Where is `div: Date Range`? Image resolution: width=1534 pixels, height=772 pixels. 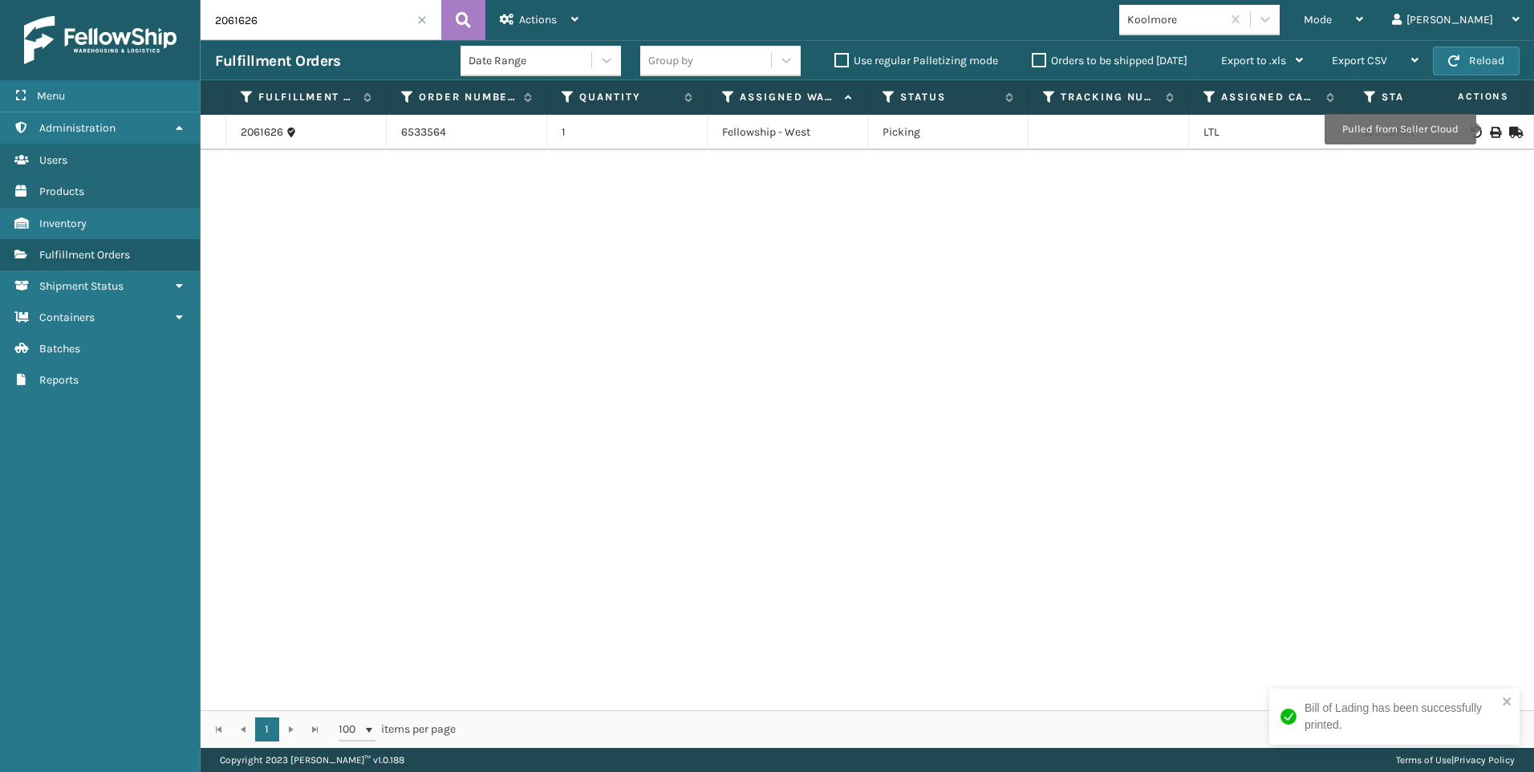
div: Date Range is located at coordinates (530, 60).